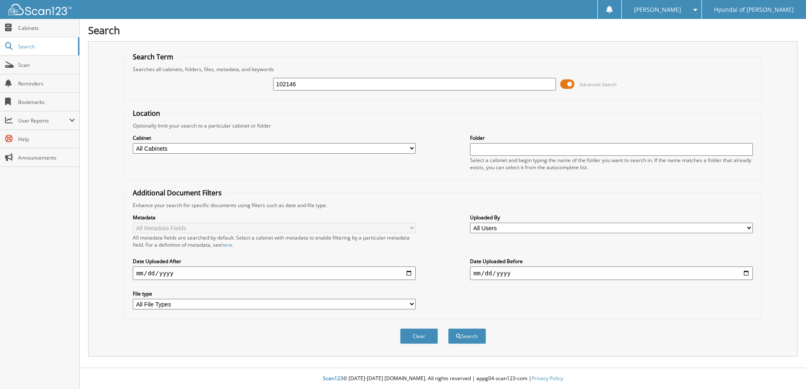  What do you see at coordinates (547, 378) in the screenshot?
I see `a: Privacy Policy` at bounding box center [547, 378].